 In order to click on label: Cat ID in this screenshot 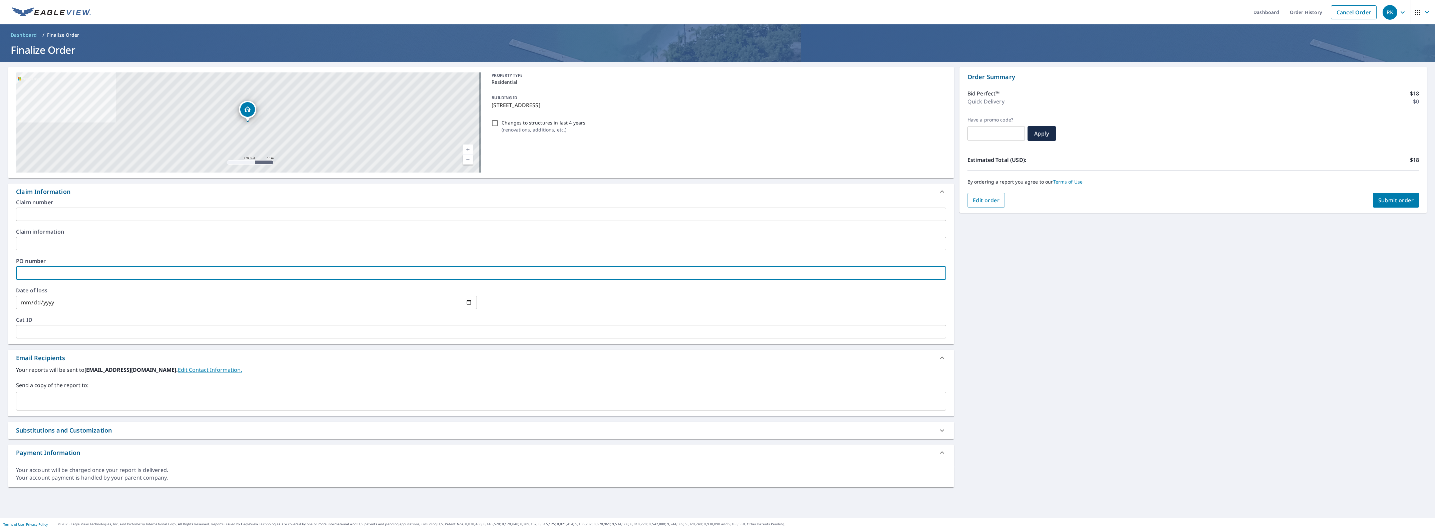, I will do `click(481, 320)`.